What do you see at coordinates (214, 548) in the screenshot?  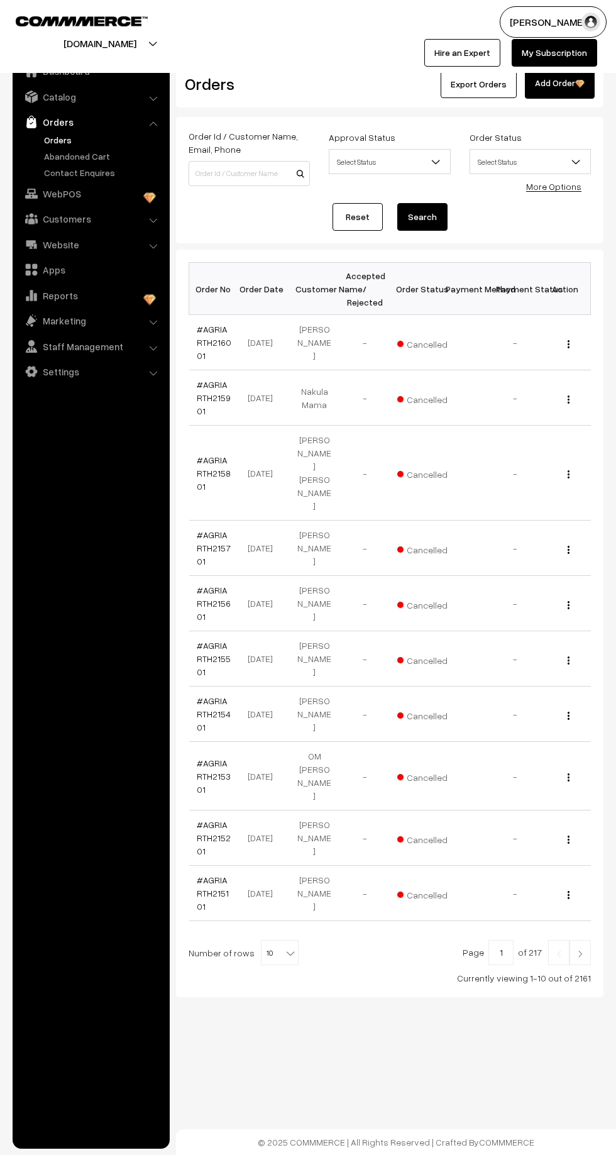 I see `a: #AGRIARTH215701` at bounding box center [214, 548].